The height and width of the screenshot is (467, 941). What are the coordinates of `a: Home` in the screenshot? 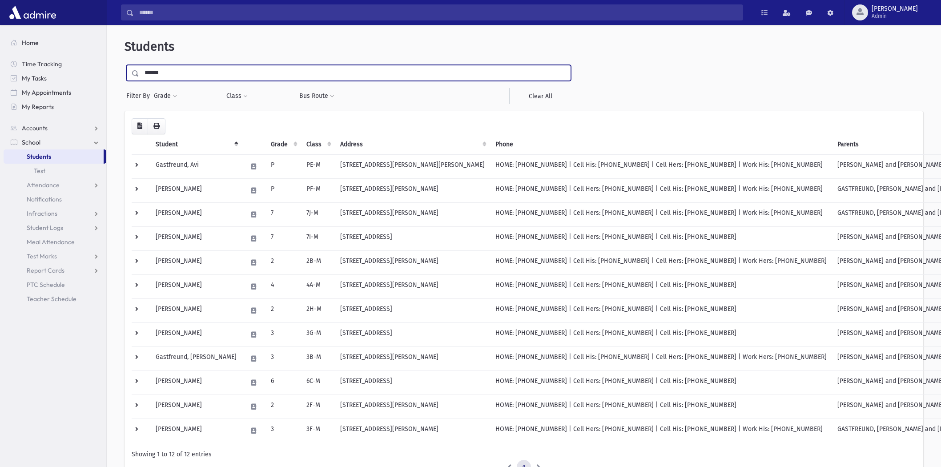 It's located at (55, 43).